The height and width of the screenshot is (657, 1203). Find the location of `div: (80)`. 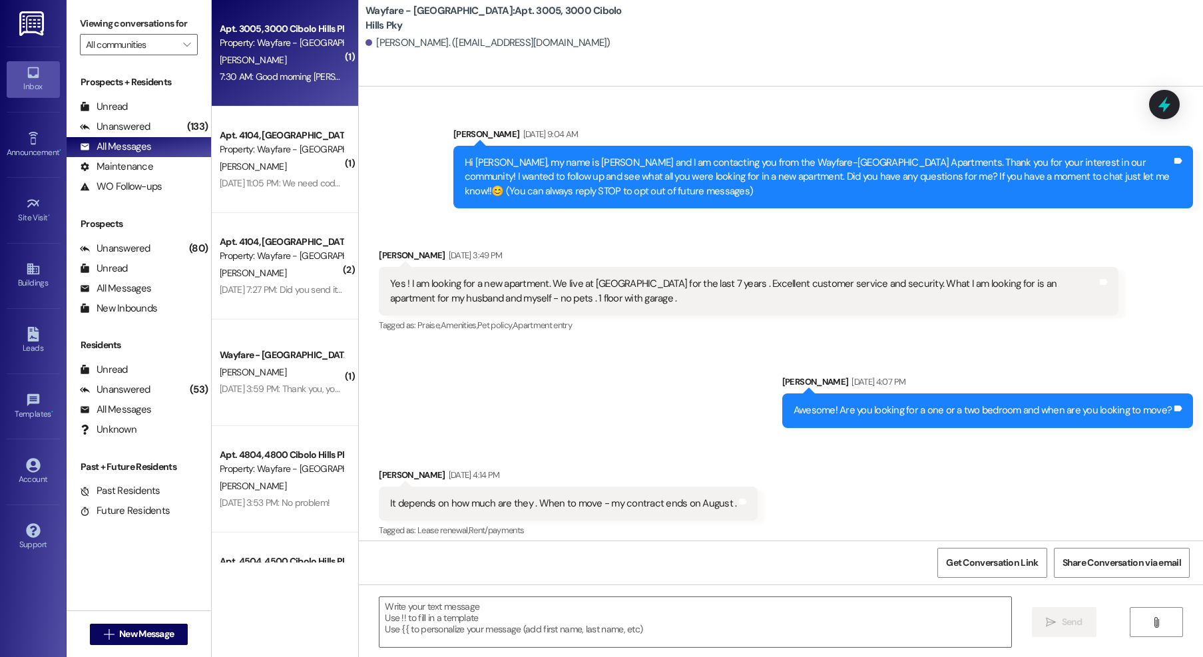

div: (80) is located at coordinates (198, 248).